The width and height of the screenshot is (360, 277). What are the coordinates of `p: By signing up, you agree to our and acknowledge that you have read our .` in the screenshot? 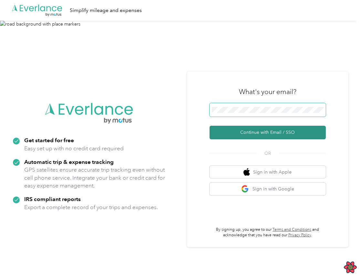 It's located at (268, 232).